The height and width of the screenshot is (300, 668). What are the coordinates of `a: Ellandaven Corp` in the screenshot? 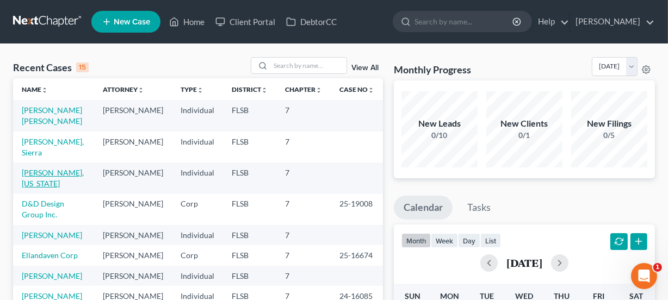 It's located at (50, 255).